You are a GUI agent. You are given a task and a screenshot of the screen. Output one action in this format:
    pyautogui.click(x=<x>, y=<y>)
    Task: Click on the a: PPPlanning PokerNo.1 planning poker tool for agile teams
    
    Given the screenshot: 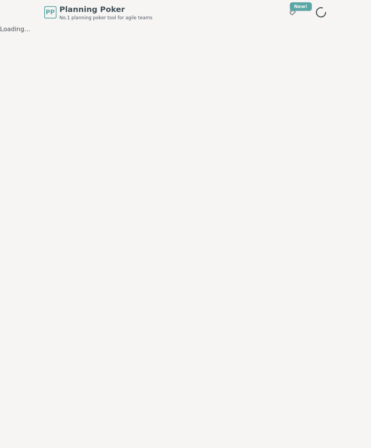 What is the action you would take?
    pyautogui.click(x=99, y=12)
    